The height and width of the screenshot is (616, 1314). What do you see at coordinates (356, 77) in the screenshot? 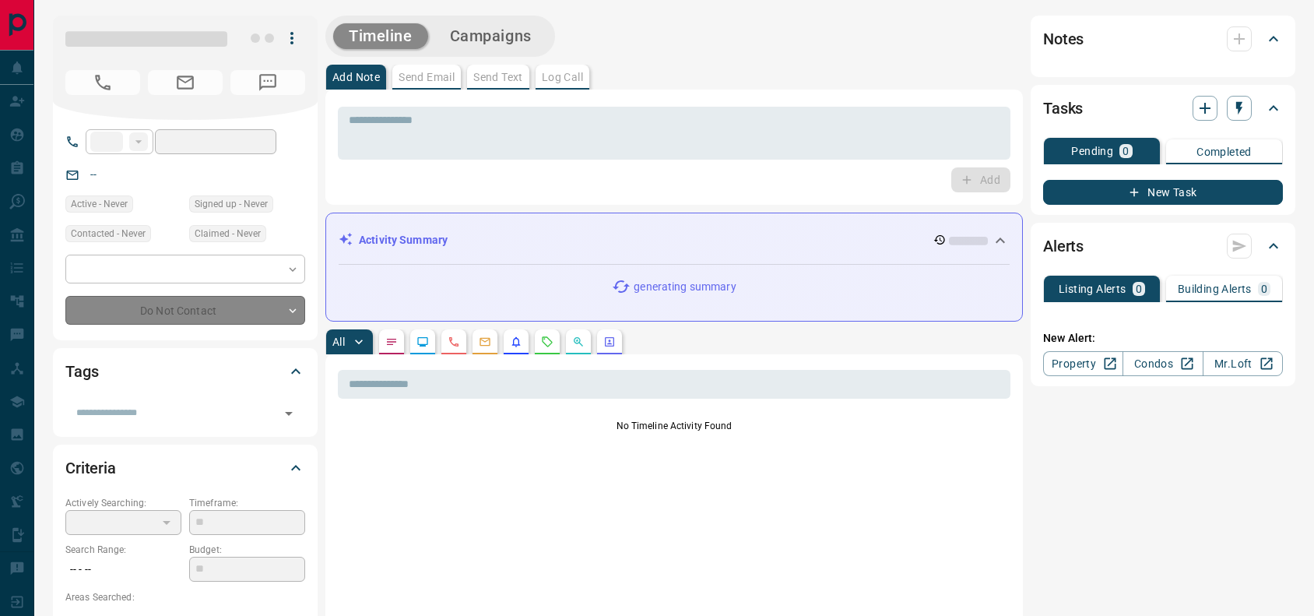
I see `p: Add Note` at bounding box center [356, 77].